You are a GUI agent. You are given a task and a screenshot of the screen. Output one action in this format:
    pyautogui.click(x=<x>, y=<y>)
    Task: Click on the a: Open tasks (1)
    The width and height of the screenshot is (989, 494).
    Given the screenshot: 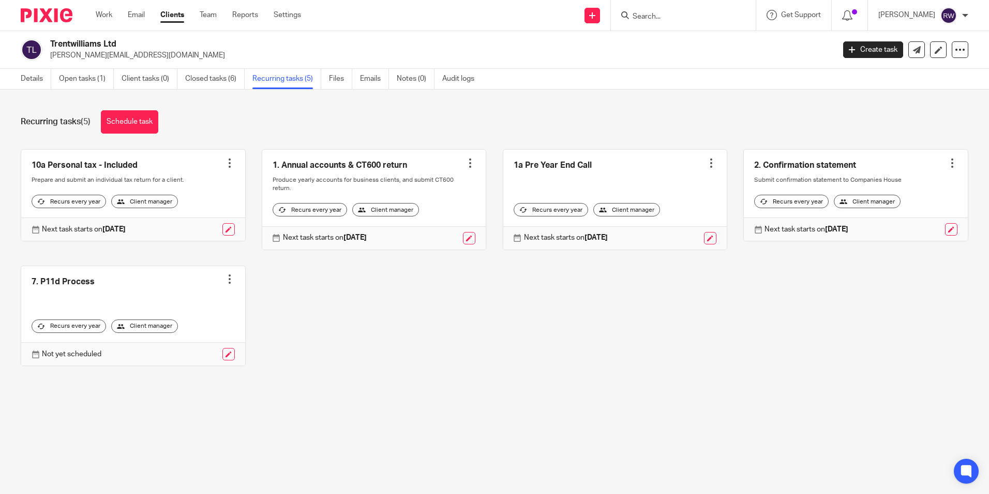 What is the action you would take?
    pyautogui.click(x=86, y=79)
    